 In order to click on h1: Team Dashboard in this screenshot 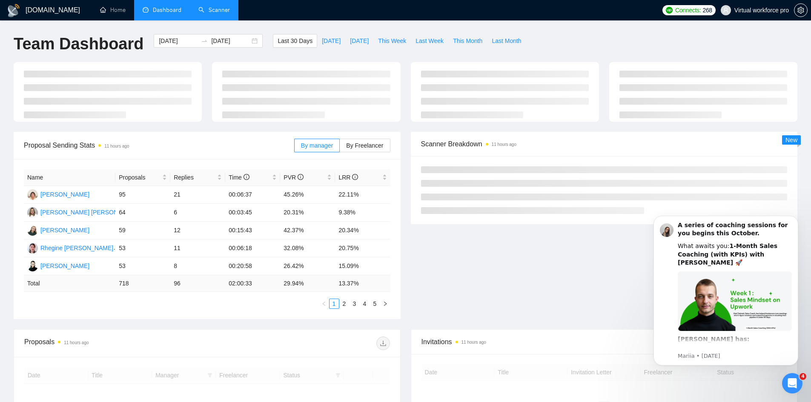, I will do `click(78, 44)`.